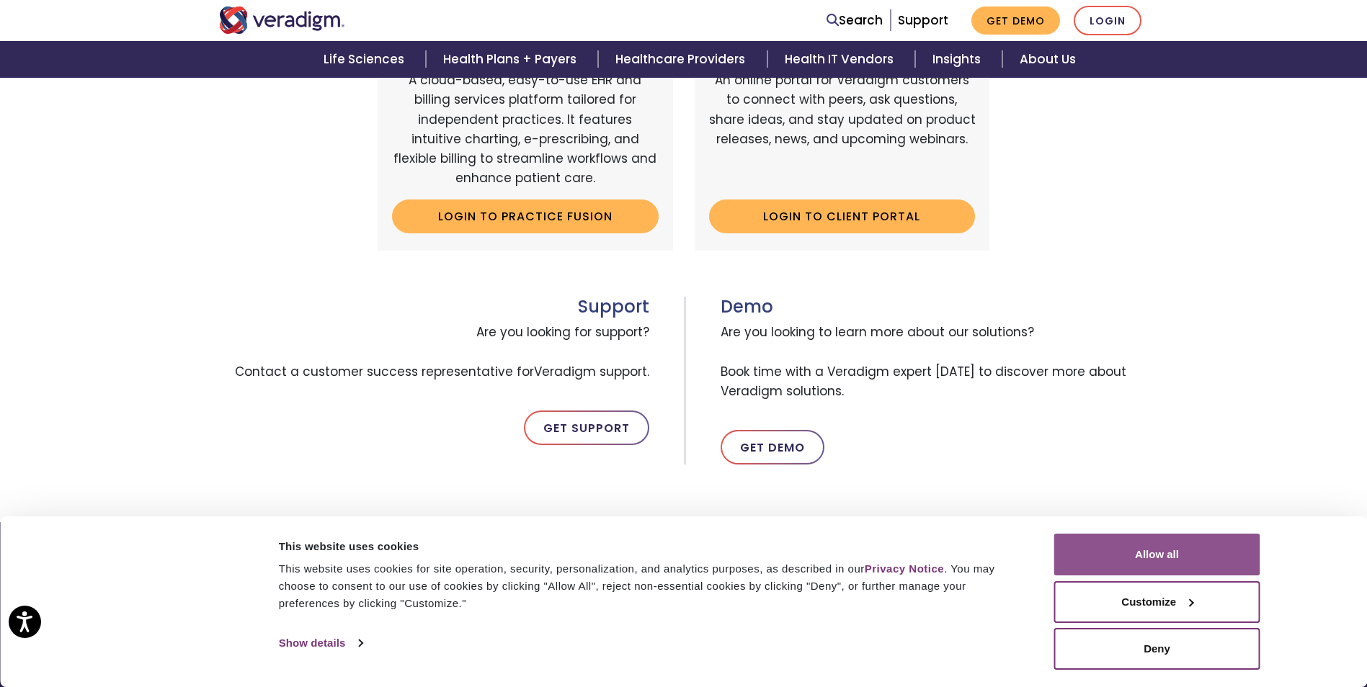 This screenshot has height=687, width=1367. Describe the element at coordinates (366, 59) in the screenshot. I see `a: Life Sciences` at that location.